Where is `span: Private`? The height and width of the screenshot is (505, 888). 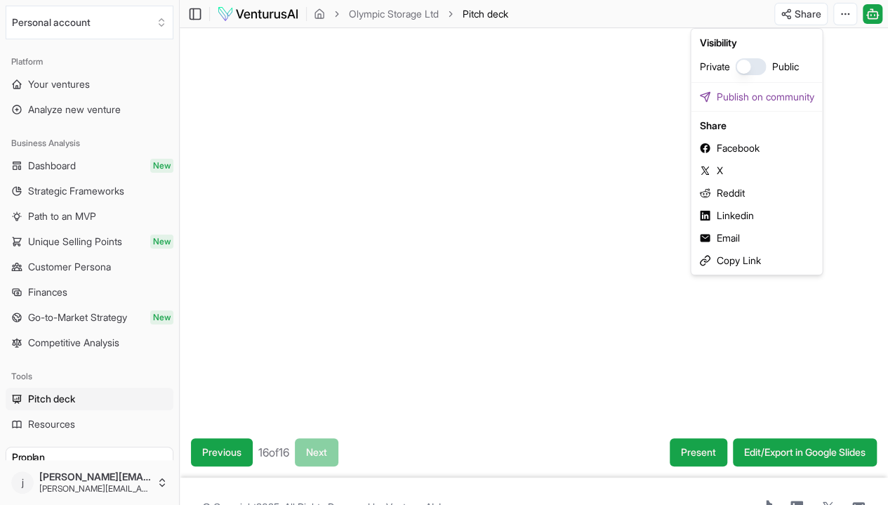
span: Private is located at coordinates (714, 67).